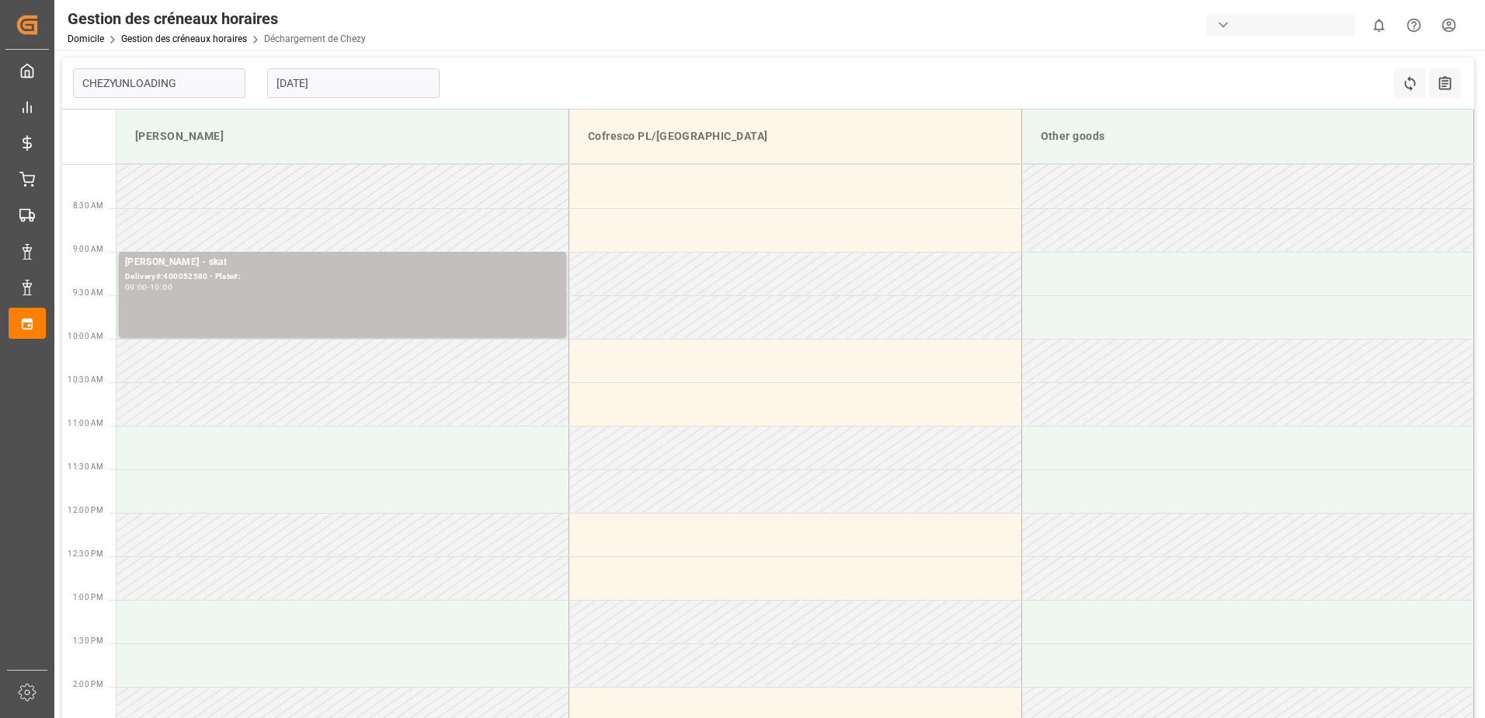 This screenshot has width=1485, height=718. I want to click on div: Gestion des créneaux horaires, so click(217, 19).